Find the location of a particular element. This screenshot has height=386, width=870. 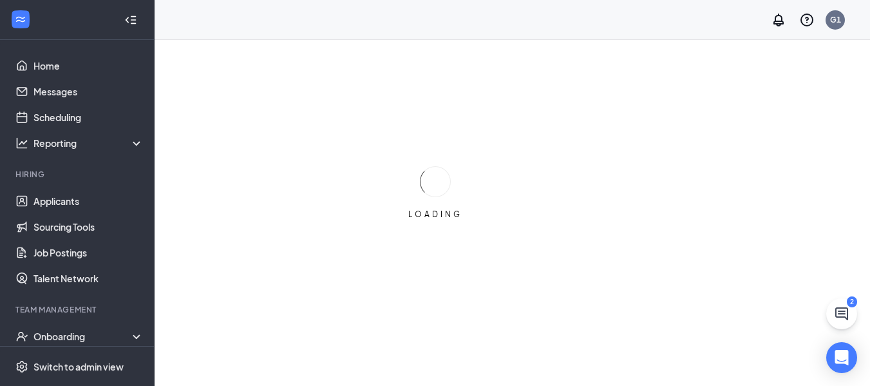

div: Team Management is located at coordinates (78, 309).